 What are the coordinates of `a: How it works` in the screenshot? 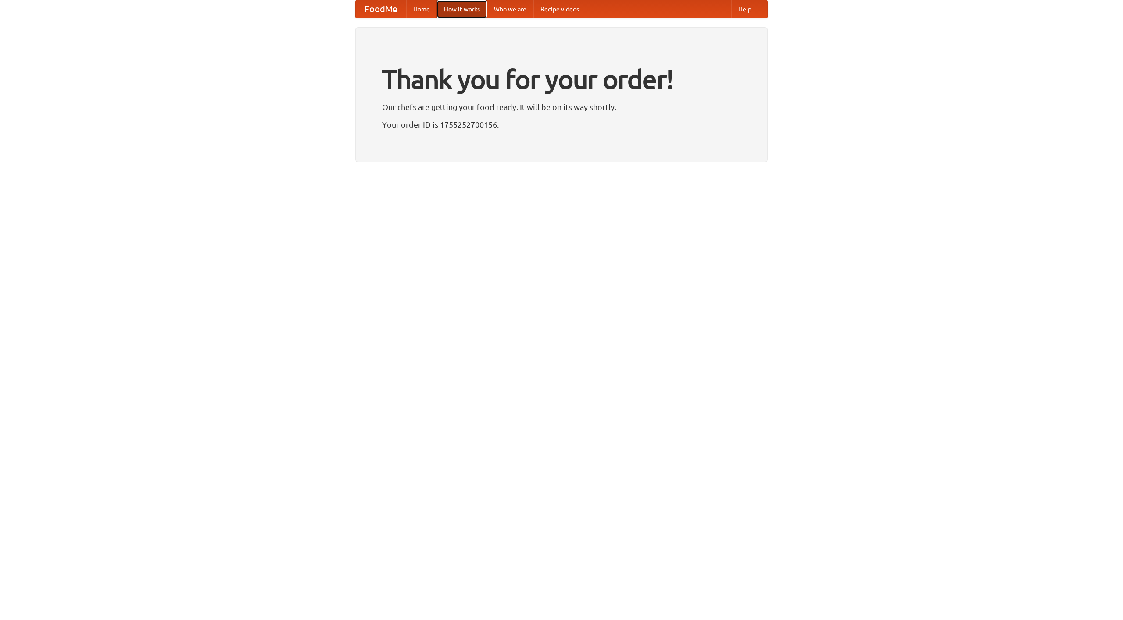 It's located at (462, 9).